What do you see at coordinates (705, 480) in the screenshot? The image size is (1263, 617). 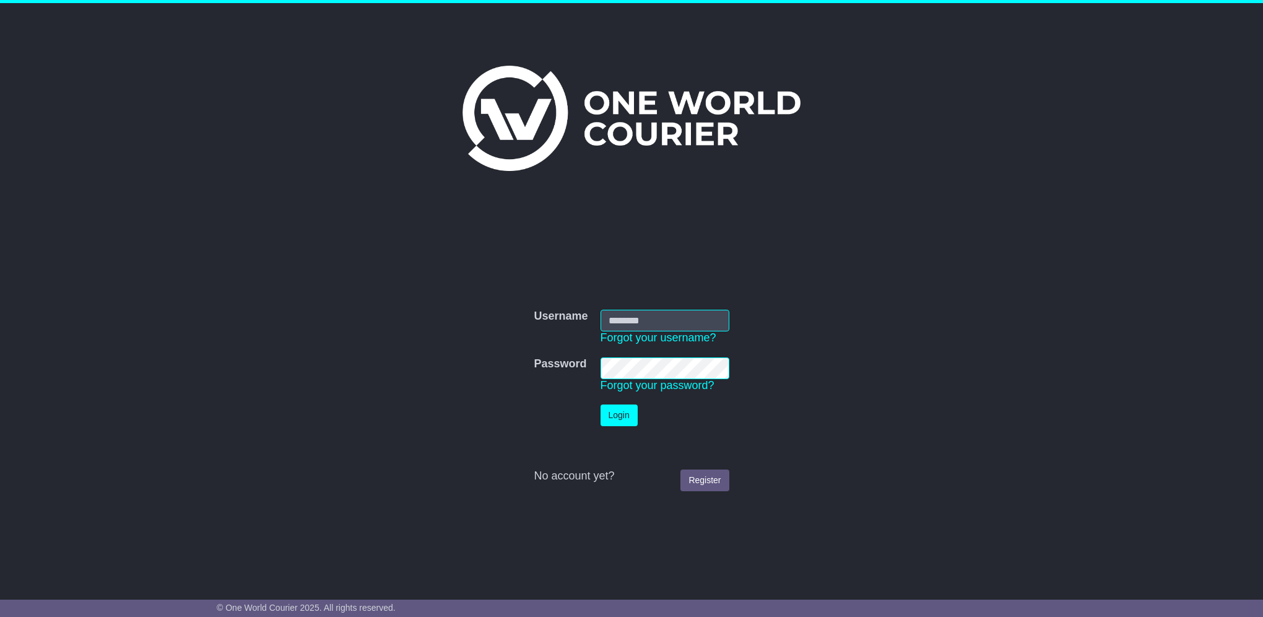 I see `a: Register` at bounding box center [705, 480].